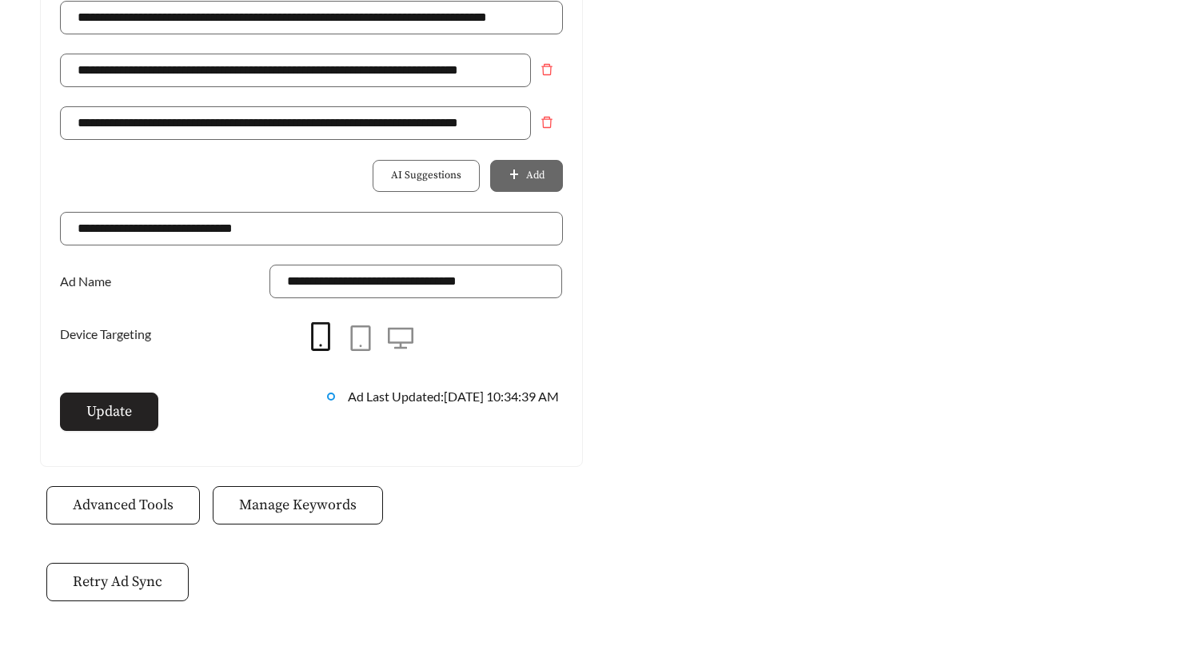 The image size is (1197, 658). I want to click on button: Manage Keywords, so click(298, 506).